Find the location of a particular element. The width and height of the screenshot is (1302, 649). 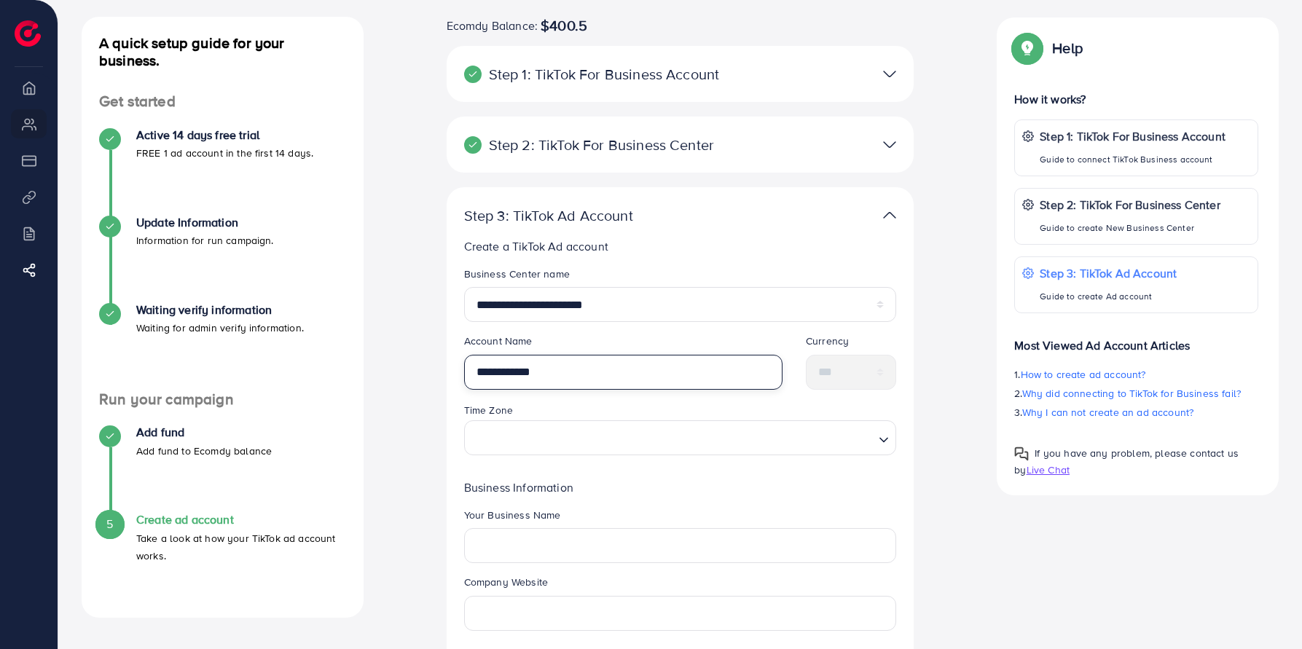

legend: Company Website is located at coordinates (681, 585).